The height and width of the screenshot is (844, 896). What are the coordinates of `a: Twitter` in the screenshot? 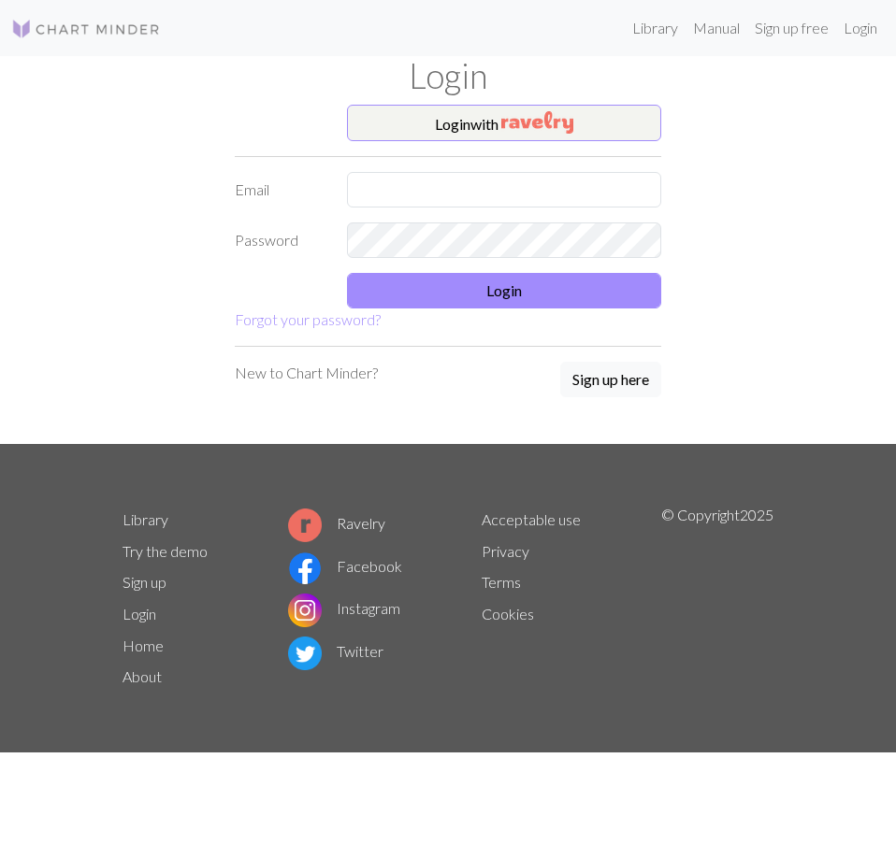 It's located at (336, 651).